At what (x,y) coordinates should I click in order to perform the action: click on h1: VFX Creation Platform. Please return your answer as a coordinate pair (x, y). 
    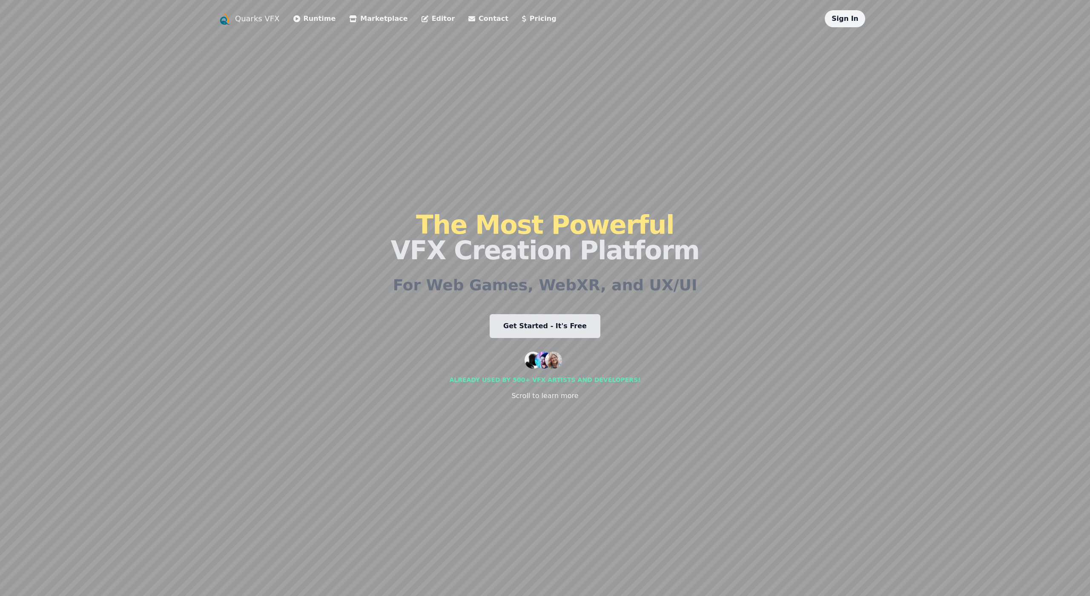
    Looking at the image, I should click on (545, 238).